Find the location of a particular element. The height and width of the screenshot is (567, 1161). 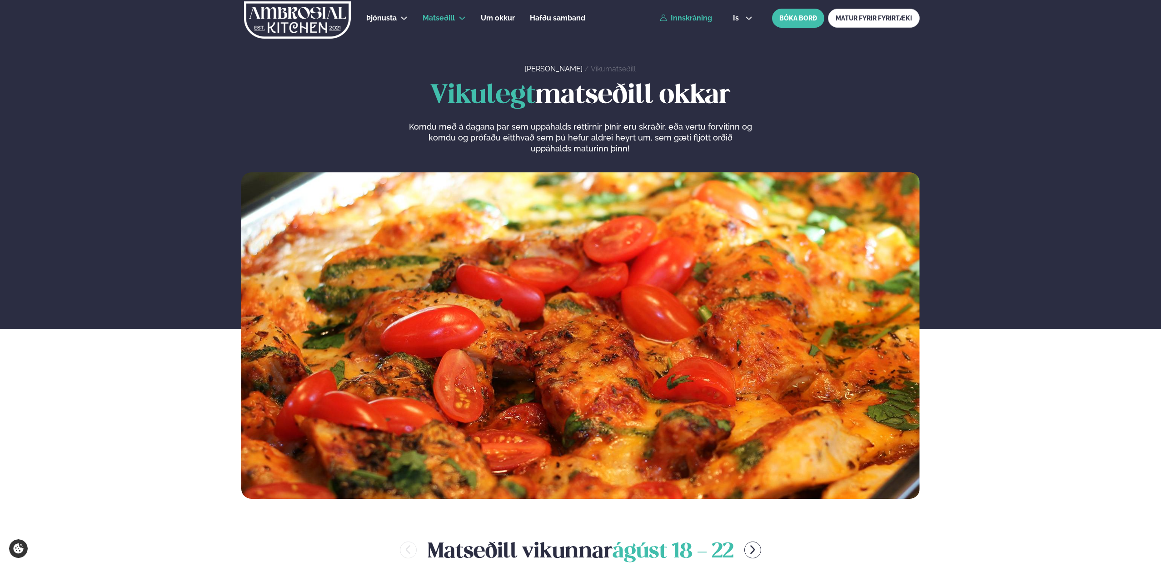

a: Um okkur is located at coordinates (498, 18).